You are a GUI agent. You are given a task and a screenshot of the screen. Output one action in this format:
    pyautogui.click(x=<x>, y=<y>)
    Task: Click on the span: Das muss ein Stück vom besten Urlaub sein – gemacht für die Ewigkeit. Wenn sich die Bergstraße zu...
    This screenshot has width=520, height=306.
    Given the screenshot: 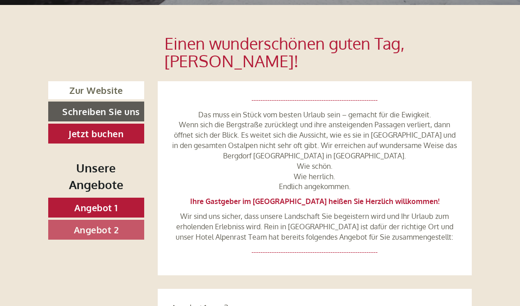 What is the action you would take?
    pyautogui.click(x=315, y=151)
    